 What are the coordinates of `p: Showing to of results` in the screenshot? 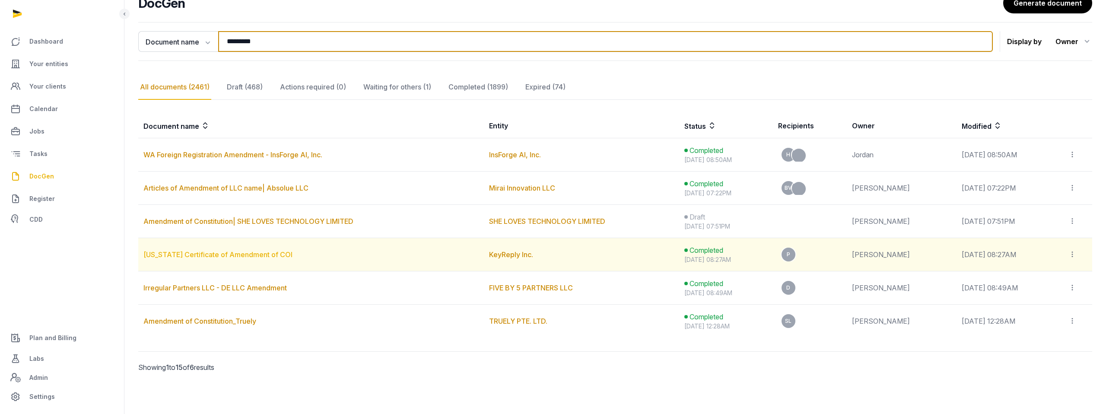 It's located at (252, 367).